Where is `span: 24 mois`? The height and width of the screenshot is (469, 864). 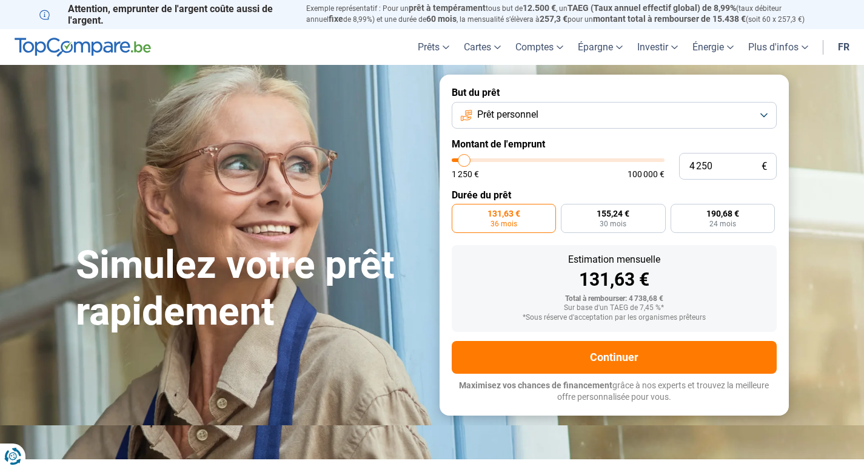
span: 24 mois is located at coordinates (723, 224).